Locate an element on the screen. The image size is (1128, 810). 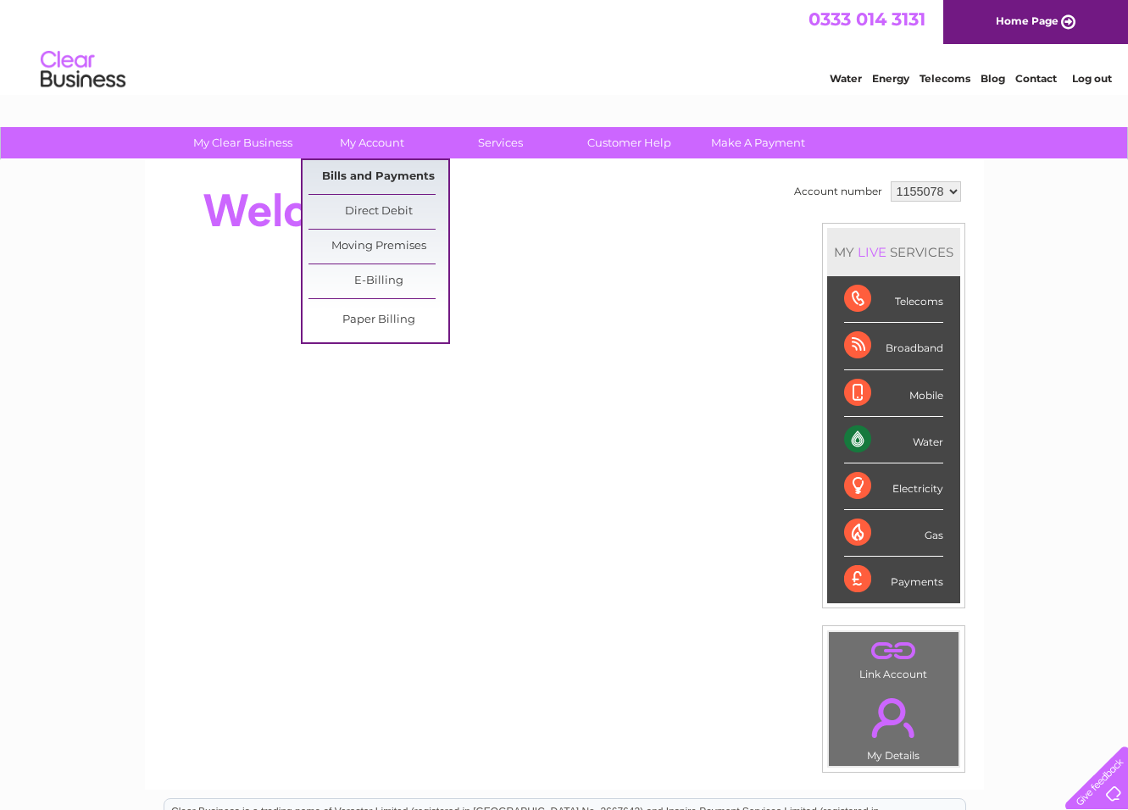
a: Moving Premises is located at coordinates (378, 247).